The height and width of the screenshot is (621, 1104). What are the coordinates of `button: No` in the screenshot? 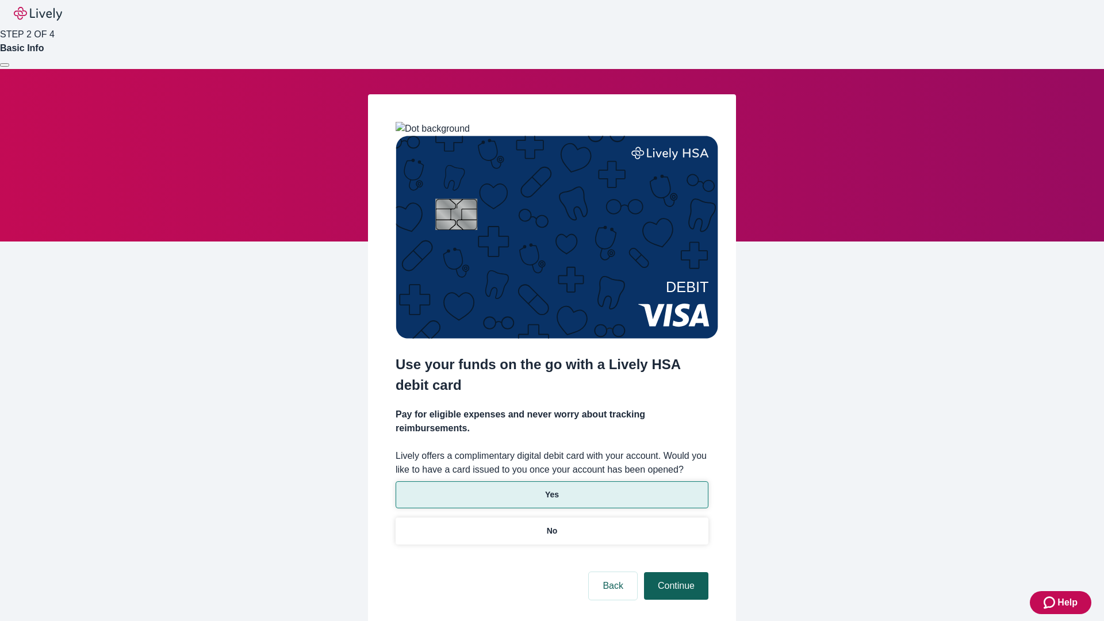 It's located at (552, 531).